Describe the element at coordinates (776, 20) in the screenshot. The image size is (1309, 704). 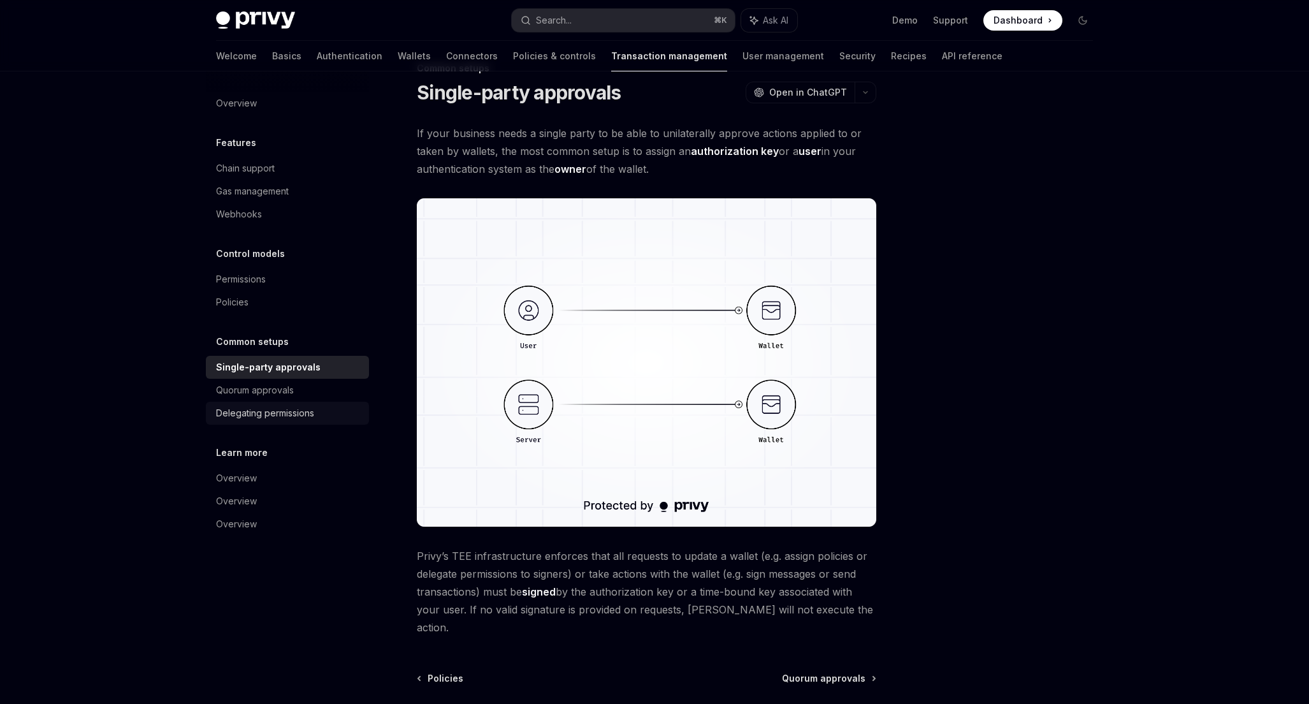
I see `span: Ask AI` at that location.